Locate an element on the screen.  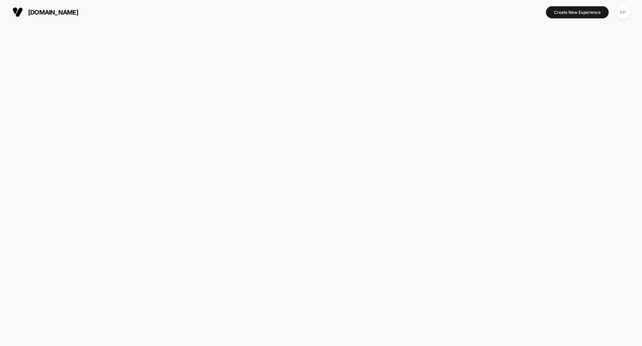
img: Visually logo is located at coordinates (18, 12).